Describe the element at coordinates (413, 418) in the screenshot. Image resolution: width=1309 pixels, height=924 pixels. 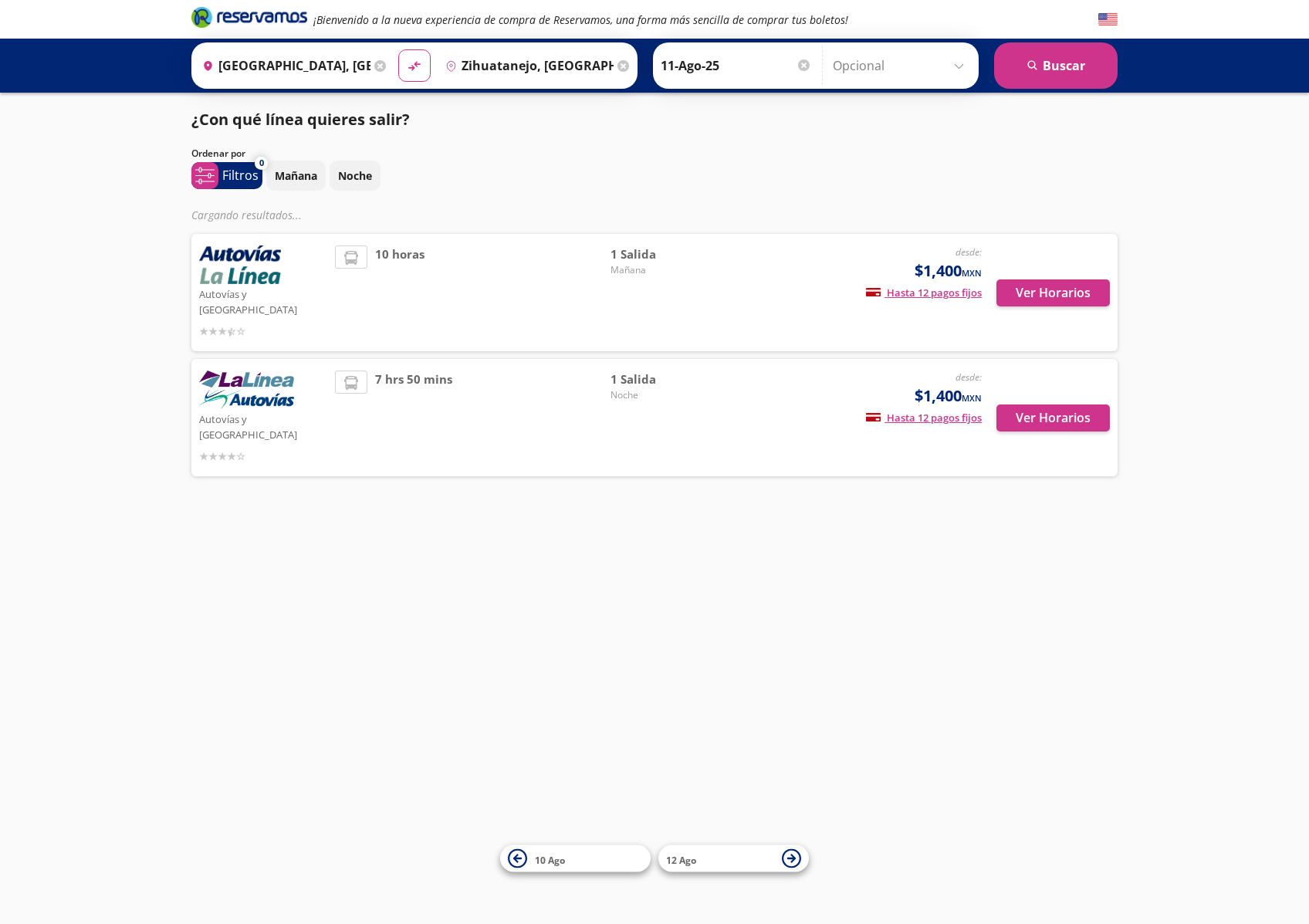
I see `span: 7 hrs 50 mins` at that location.